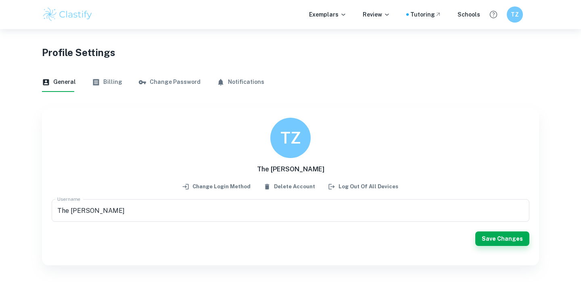 This screenshot has width=581, height=304. What do you see at coordinates (469, 15) in the screenshot?
I see `div: Schools` at bounding box center [469, 15].